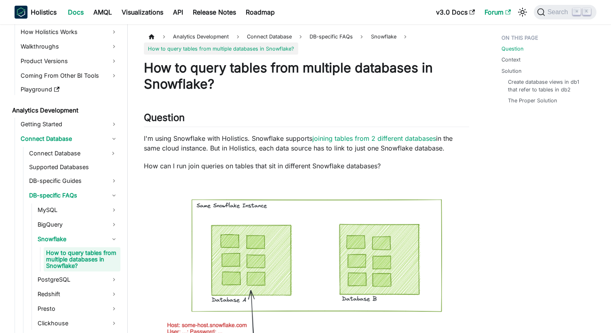 The image size is (611, 333). What do you see at coordinates (78, 309) in the screenshot?
I see `a: Presto` at bounding box center [78, 309].